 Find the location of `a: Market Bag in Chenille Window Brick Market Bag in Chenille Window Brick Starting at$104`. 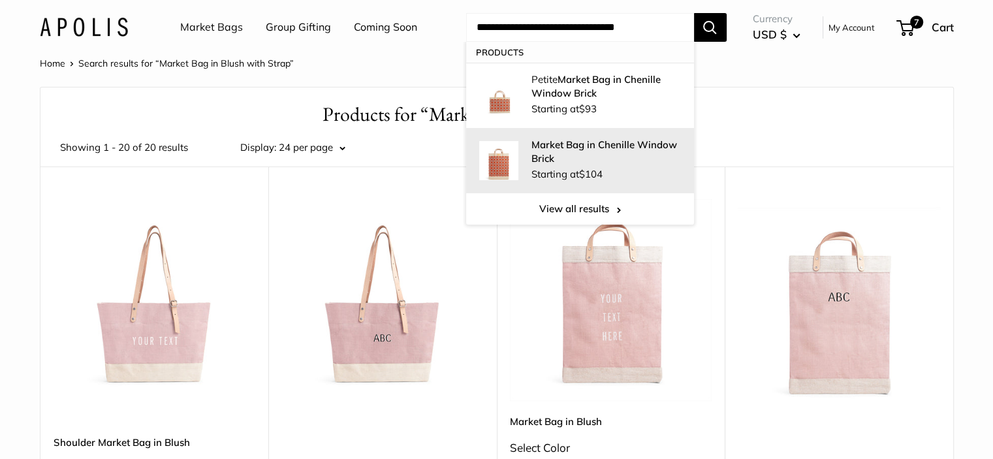

a: Market Bag in Chenille Window Brick Market Bag in Chenille Window Brick Starting at$104 is located at coordinates (580, 161).